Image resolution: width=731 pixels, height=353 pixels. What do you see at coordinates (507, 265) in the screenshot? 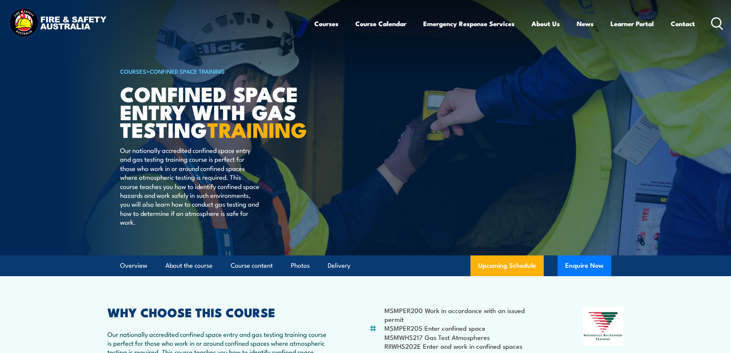
I see `a: Upcoming Schedule` at bounding box center [507, 265].